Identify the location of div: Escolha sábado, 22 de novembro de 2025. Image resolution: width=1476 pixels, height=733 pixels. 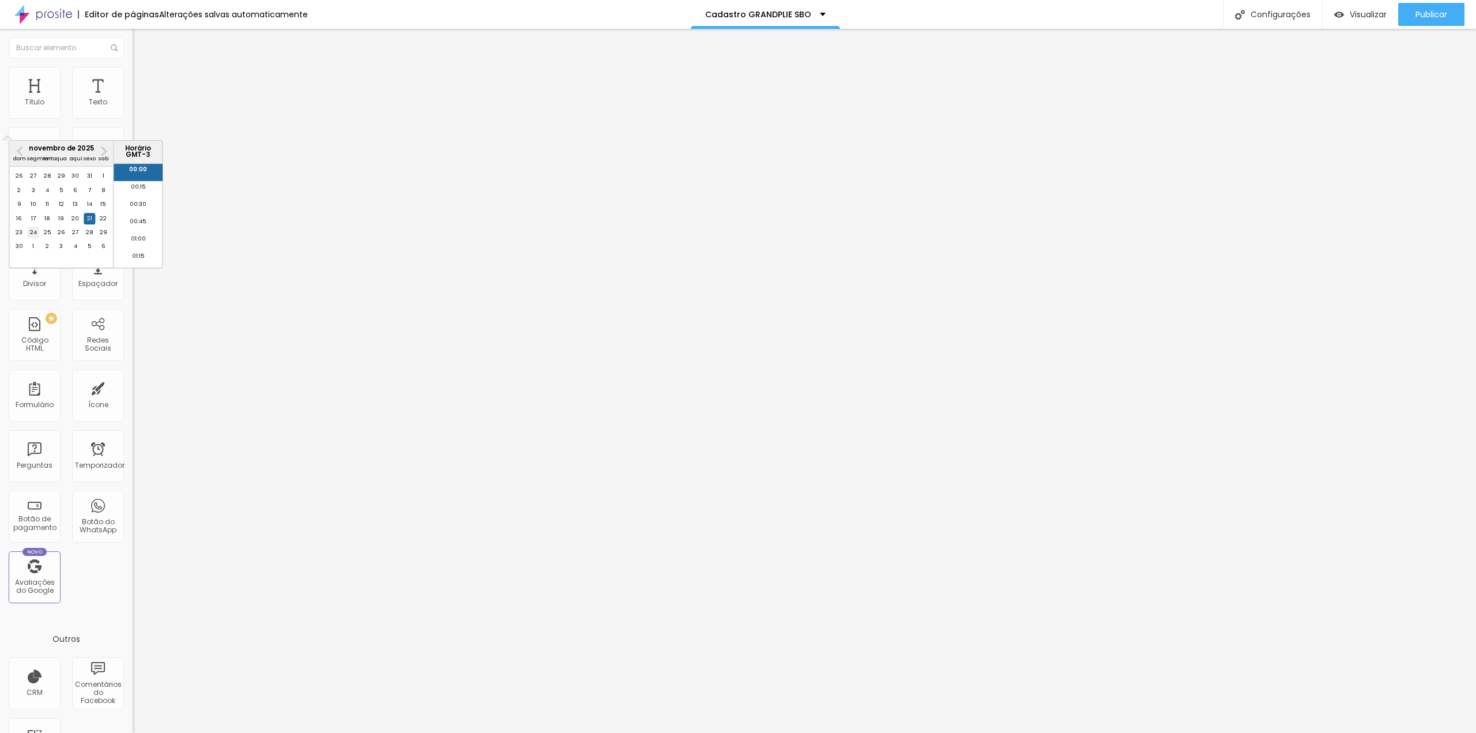
(103, 218).